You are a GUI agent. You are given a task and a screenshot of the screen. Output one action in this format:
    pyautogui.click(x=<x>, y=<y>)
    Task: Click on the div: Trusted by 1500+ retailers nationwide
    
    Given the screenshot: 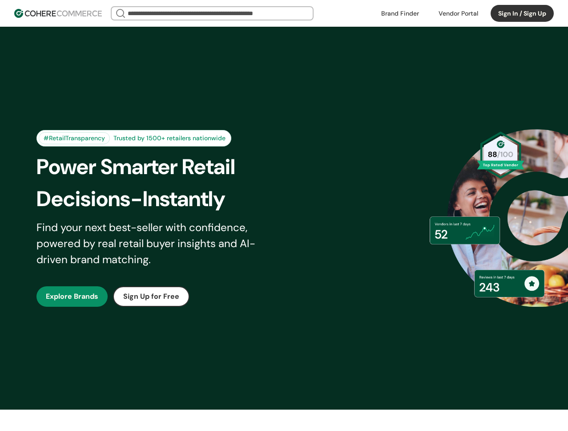 What is the action you would take?
    pyautogui.click(x=170, y=138)
    